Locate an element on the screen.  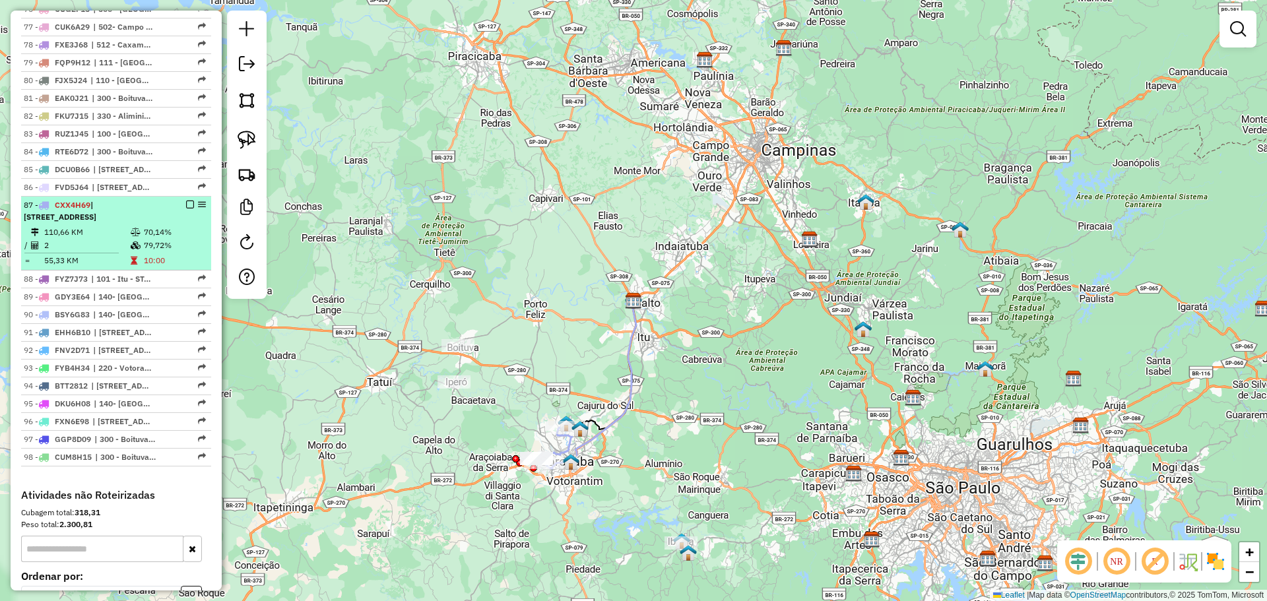
span: CUG2F15 is located at coordinates (72, 9).